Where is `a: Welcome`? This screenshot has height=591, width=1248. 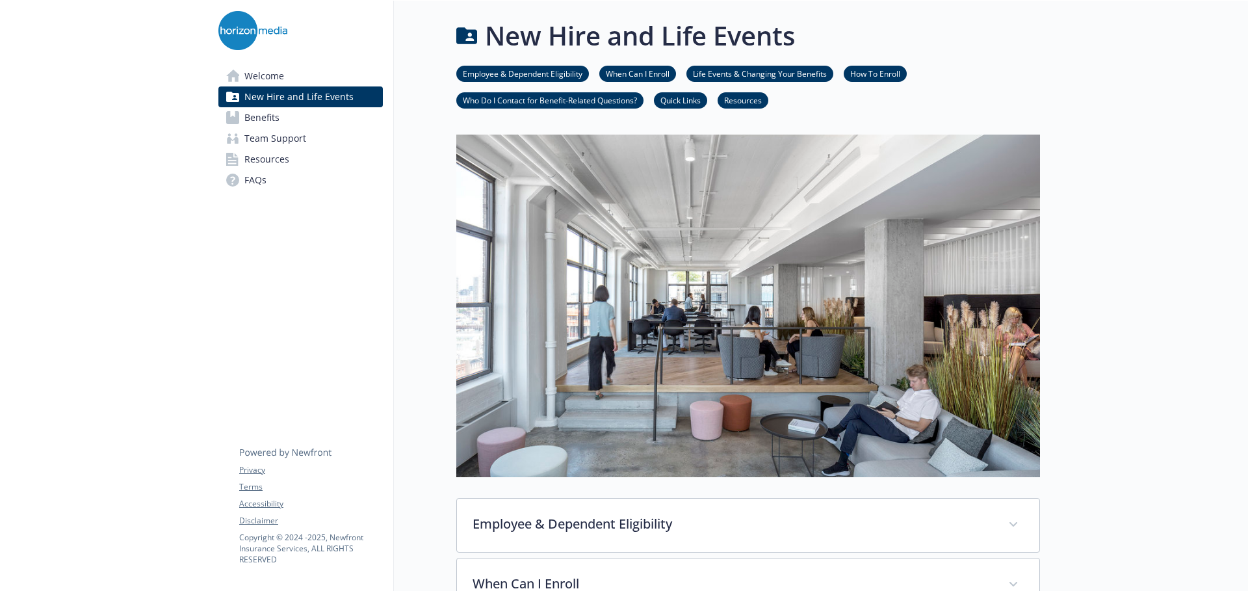 a: Welcome is located at coordinates (300, 76).